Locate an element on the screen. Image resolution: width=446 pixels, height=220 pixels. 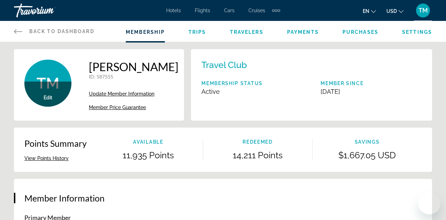
span: Back to Dashboard is located at coordinates (62, 31).